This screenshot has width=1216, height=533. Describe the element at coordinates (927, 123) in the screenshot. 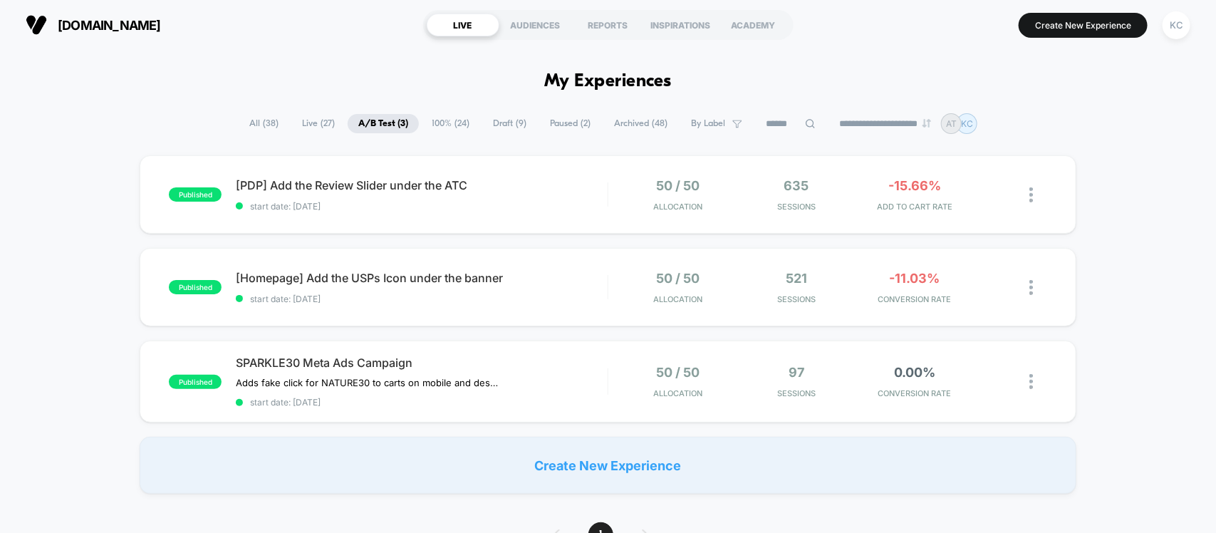

I see `img: end` at that location.